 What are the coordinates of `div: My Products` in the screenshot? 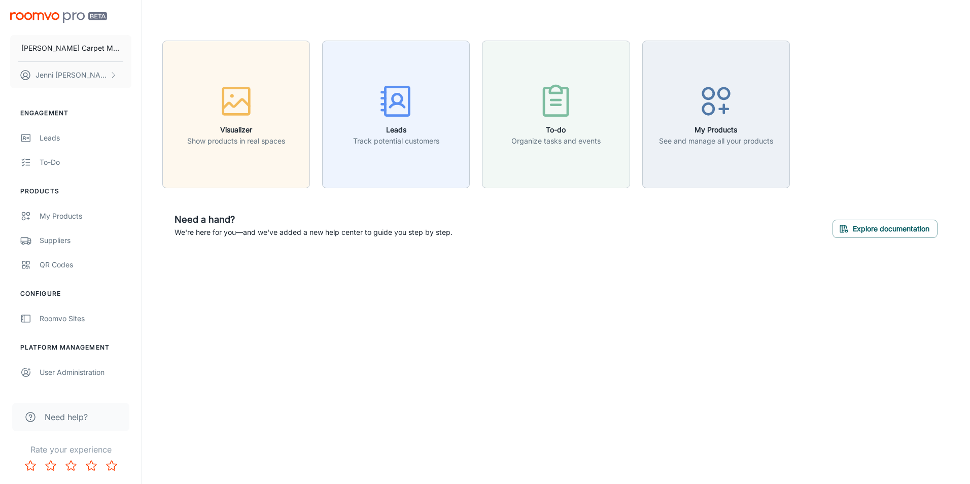 It's located at (85, 216).